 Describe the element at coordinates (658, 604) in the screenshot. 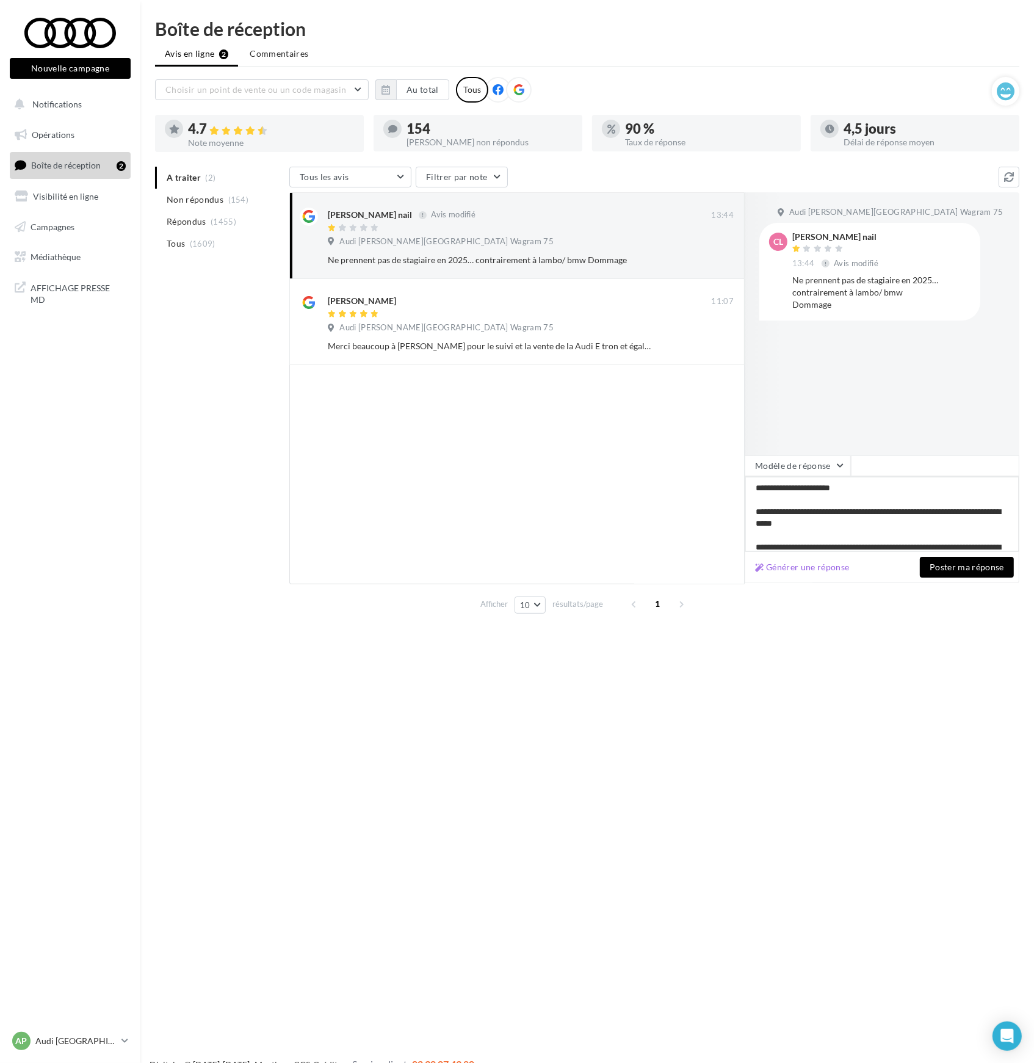

I see `span: 1` at that location.